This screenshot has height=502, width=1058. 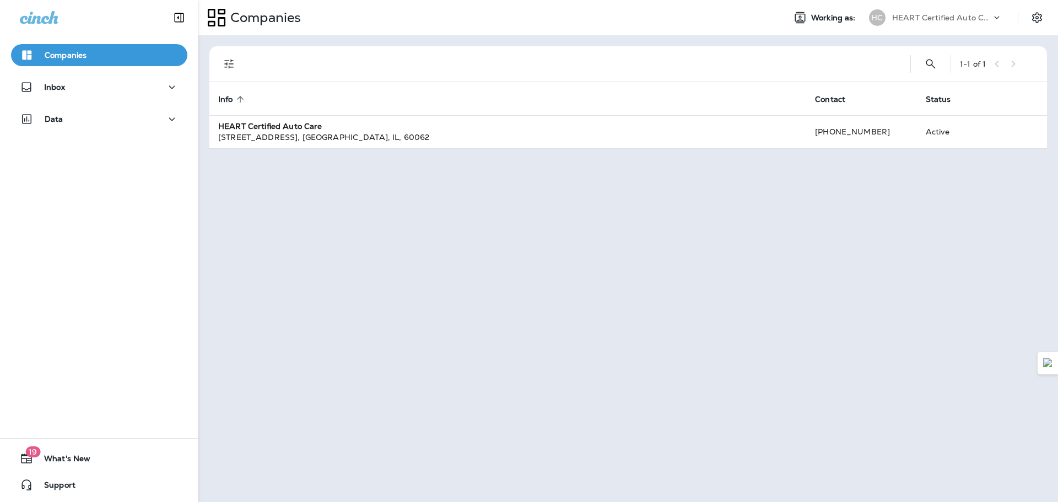 I want to click on button: Filters, so click(x=229, y=64).